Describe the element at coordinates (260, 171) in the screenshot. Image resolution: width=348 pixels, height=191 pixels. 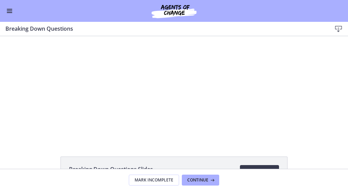
I see `a: Download` at that location.